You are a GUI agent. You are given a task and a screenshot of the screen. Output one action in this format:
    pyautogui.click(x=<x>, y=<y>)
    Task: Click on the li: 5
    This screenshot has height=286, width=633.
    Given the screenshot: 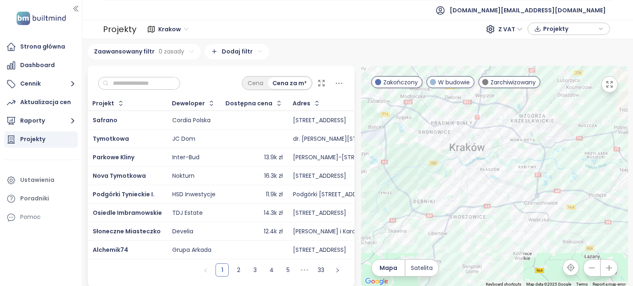 What is the action you would take?
    pyautogui.click(x=288, y=270)
    